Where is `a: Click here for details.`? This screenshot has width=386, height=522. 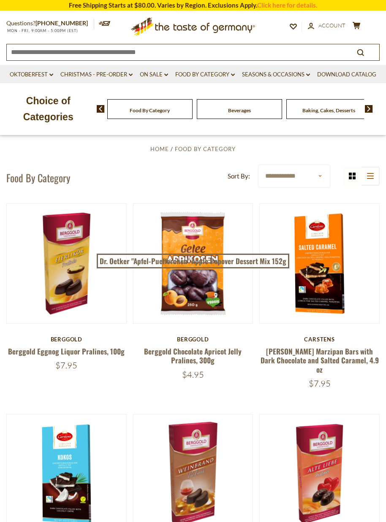
a: Click here for details. is located at coordinates (287, 5).